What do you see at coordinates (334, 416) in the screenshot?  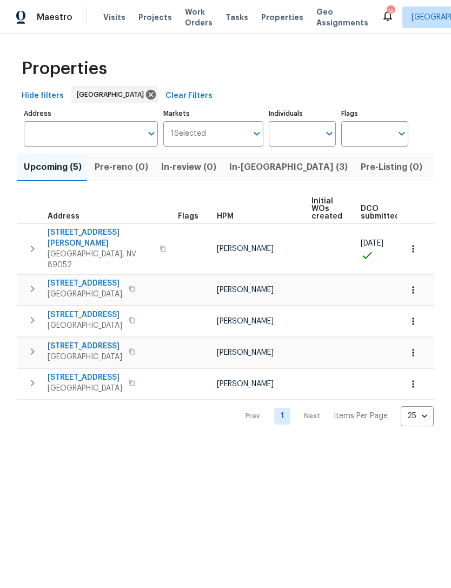 I see `nav: Pagination Navigation` at bounding box center [334, 416].